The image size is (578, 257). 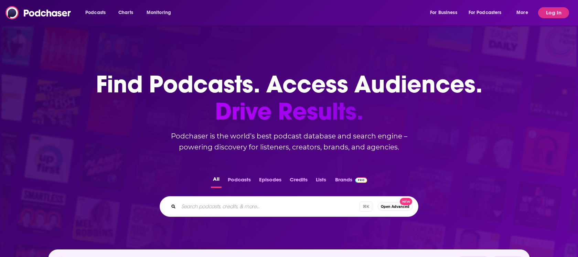 What do you see at coordinates (39, 13) in the screenshot?
I see `img: Podchaser - Follow, Share and Rate Podcasts` at bounding box center [39, 13].